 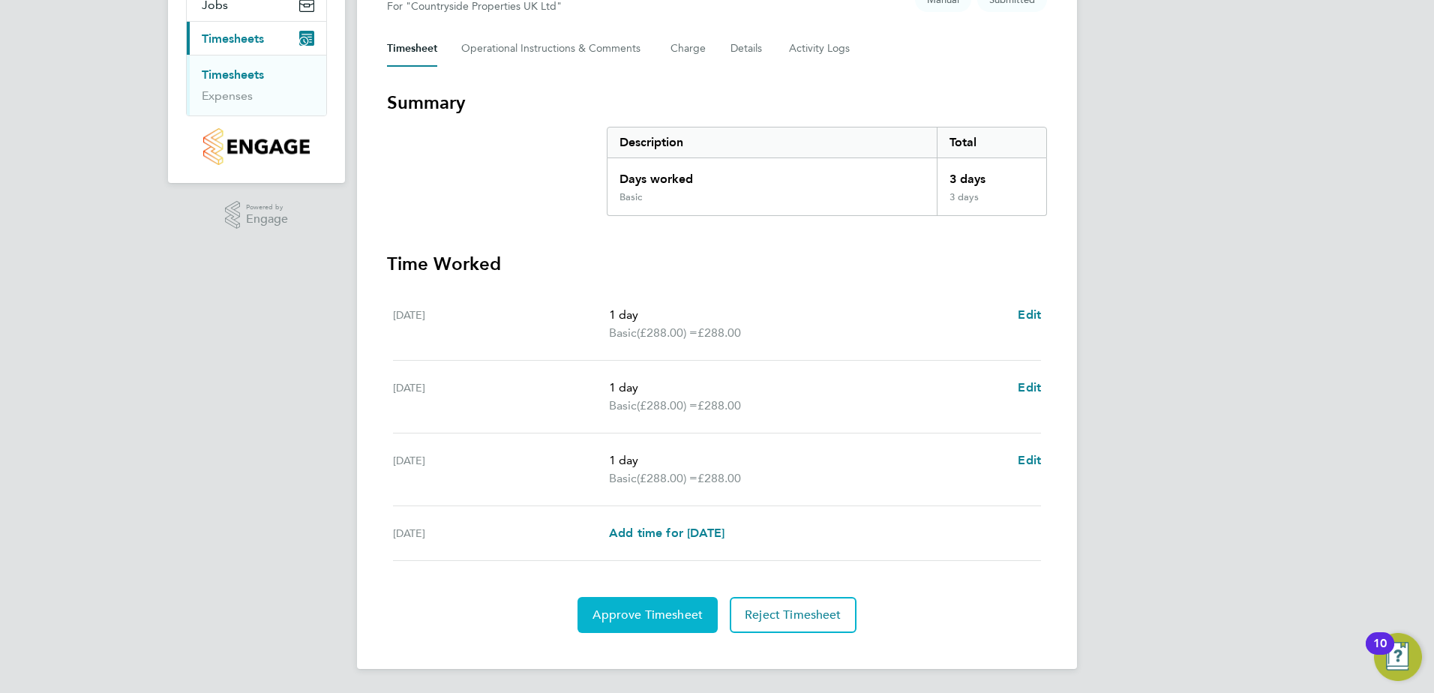 I want to click on span: Powered by, so click(x=267, y=207).